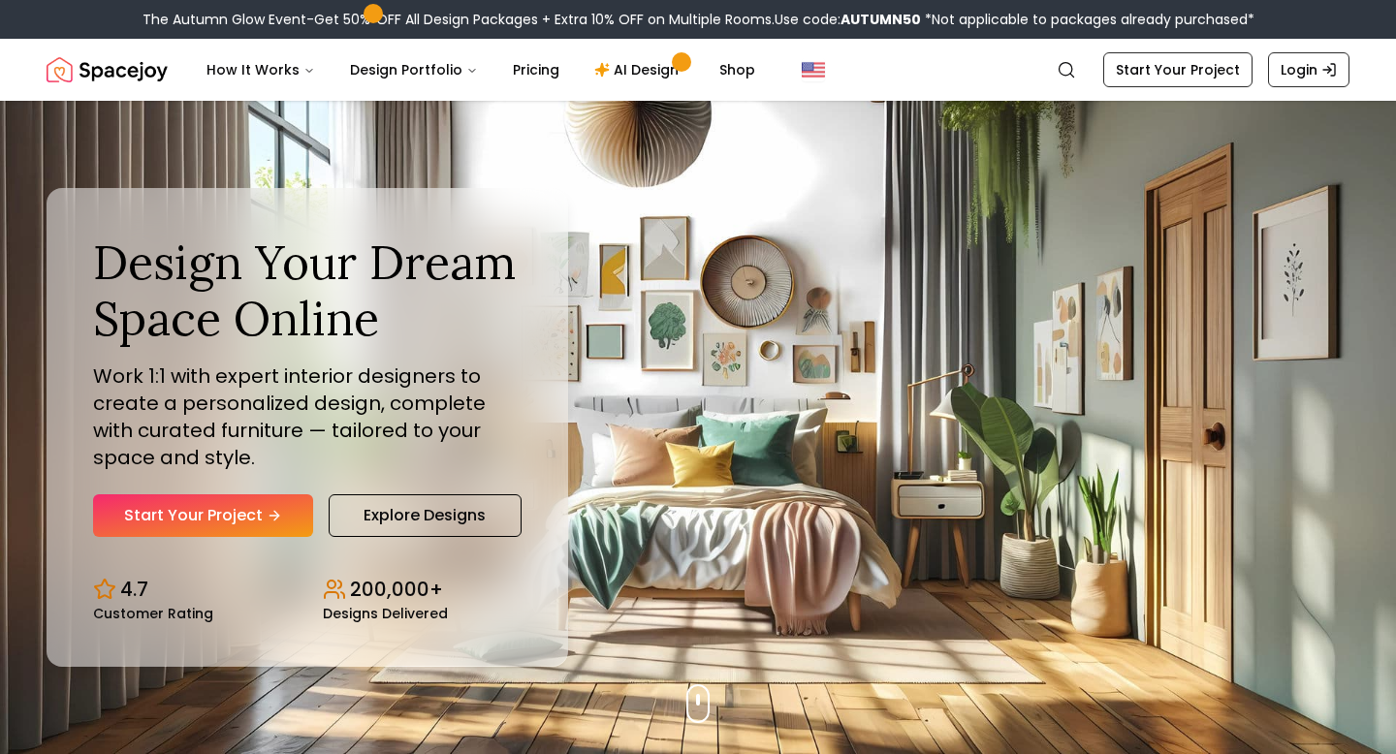  I want to click on img: United States, so click(814, 70).